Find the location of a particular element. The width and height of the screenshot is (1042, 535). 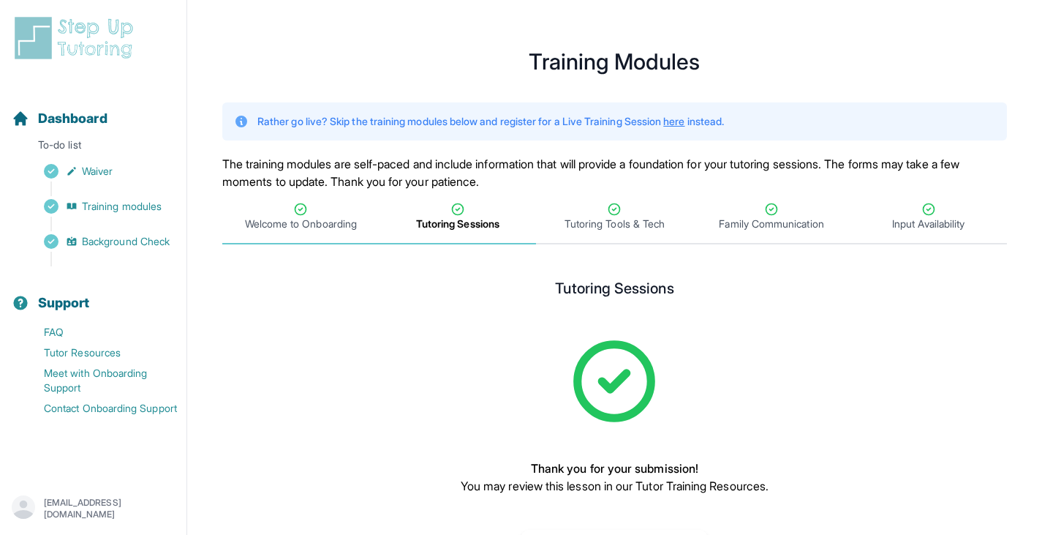

span: Dashboard is located at coordinates (72, 118).